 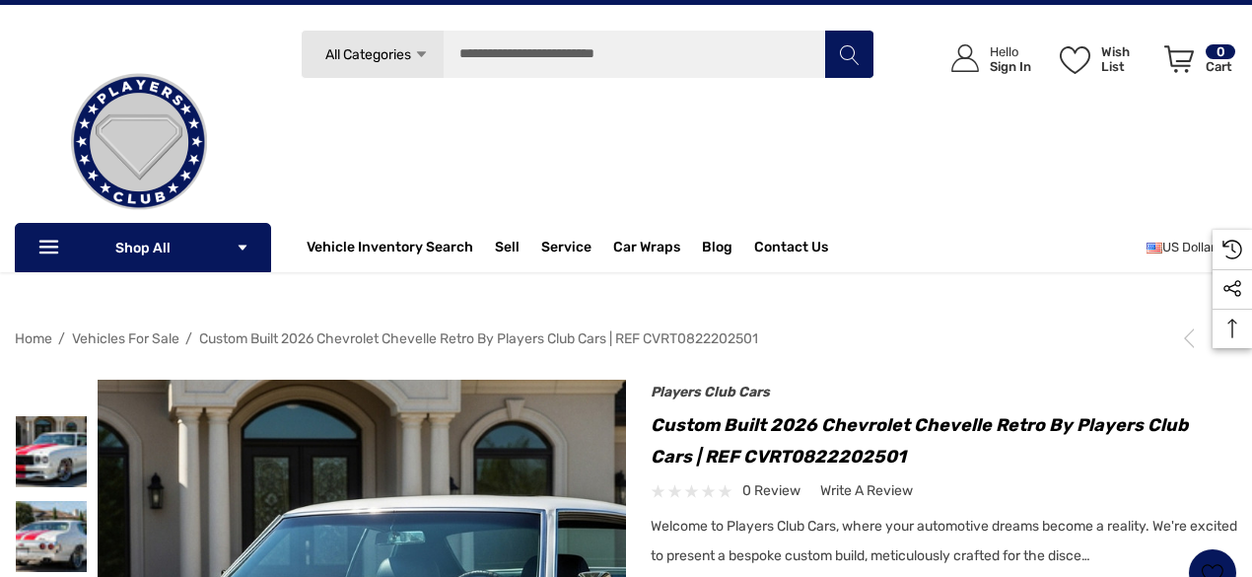 What do you see at coordinates (1195, 63) in the screenshot?
I see `a: Cart with 0 items` at bounding box center [1195, 63].